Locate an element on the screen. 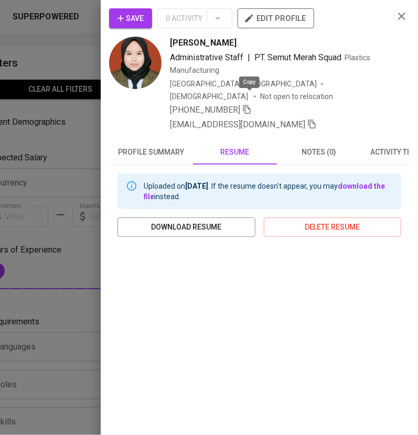 The width and height of the screenshot is (418, 435). span: download resume is located at coordinates (186, 227).